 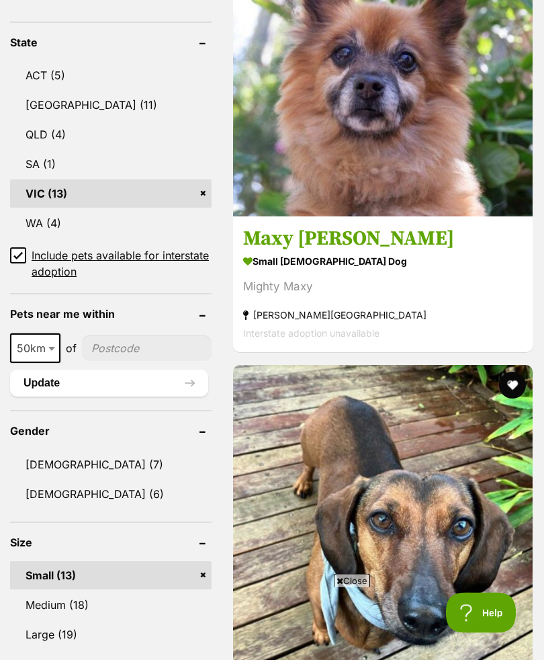 What do you see at coordinates (109, 384) in the screenshot?
I see `button: Update` at bounding box center [109, 384].